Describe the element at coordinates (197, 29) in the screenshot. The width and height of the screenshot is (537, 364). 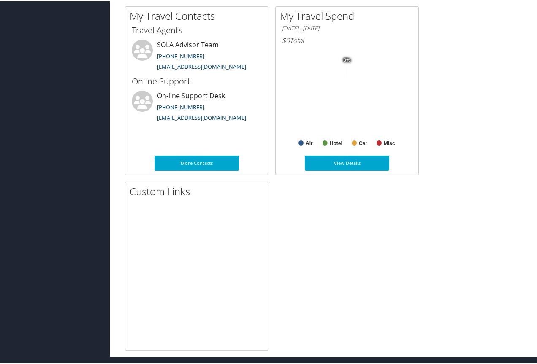
I see `h3: Travel Agents` at that location.